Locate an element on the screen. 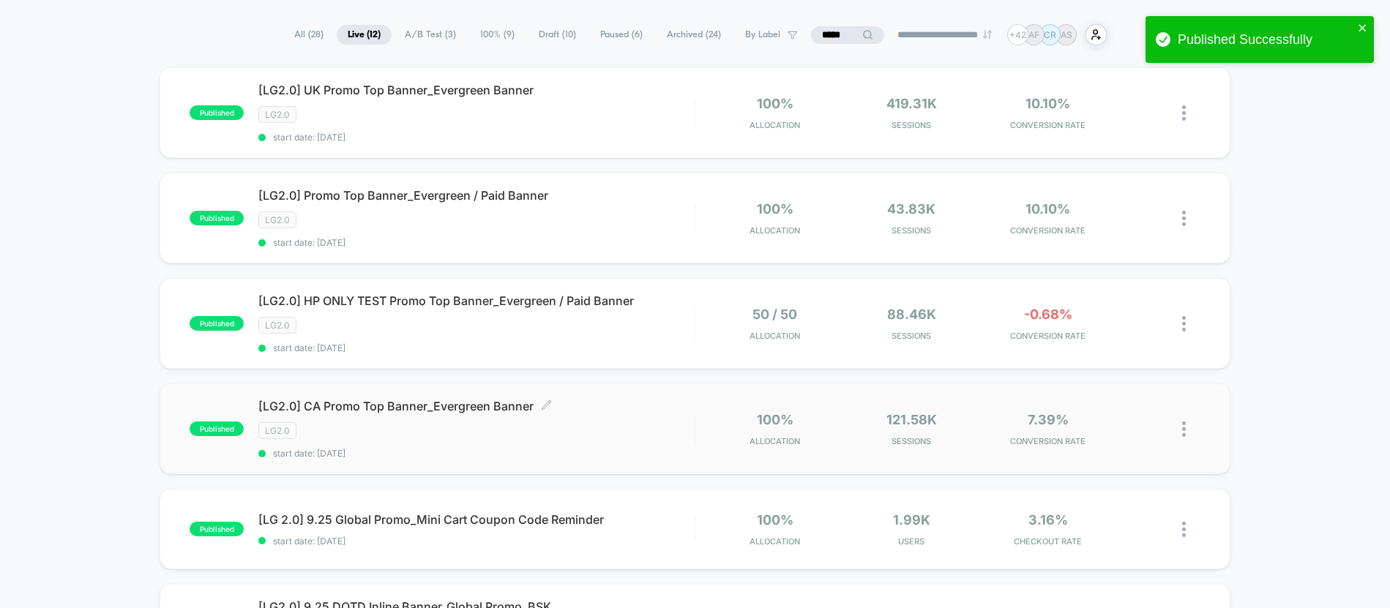 The height and width of the screenshot is (608, 1390). span: Draft ( 10 ) is located at coordinates (557, 34).